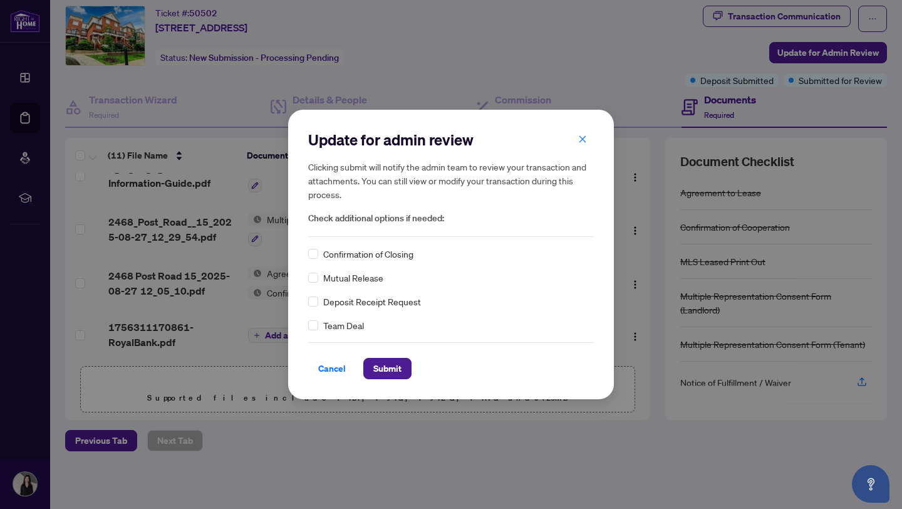 Image resolution: width=902 pixels, height=509 pixels. Describe the element at coordinates (368, 254) in the screenshot. I see `span: Confirmation of Closing` at that location.